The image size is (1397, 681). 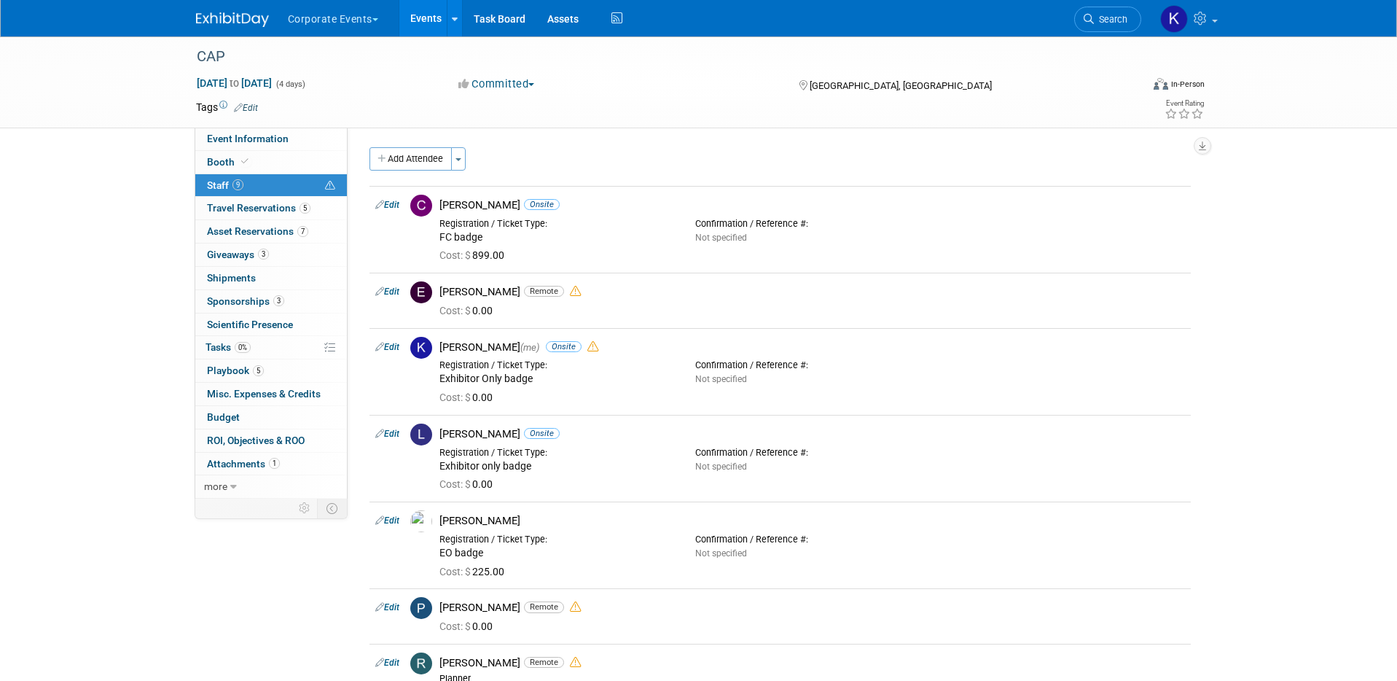 I want to click on img: Format-Inperson.png, so click(x=1161, y=84).